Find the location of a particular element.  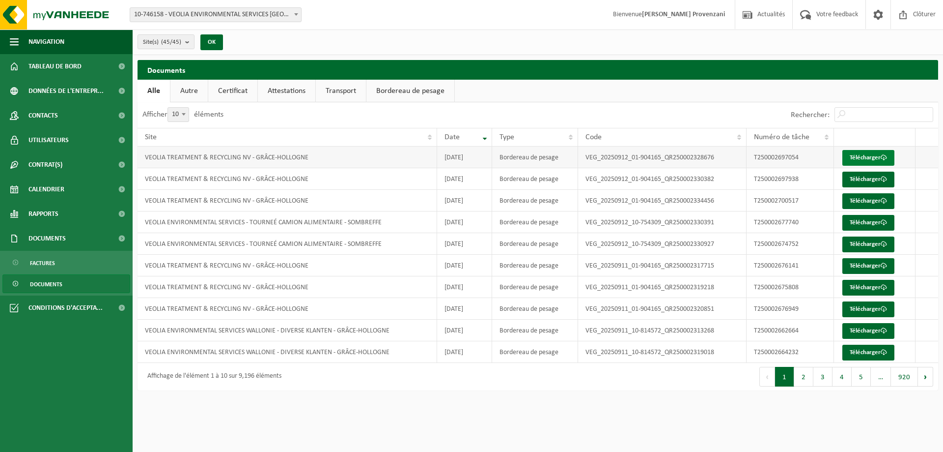

button: 920 is located at coordinates (905, 376).